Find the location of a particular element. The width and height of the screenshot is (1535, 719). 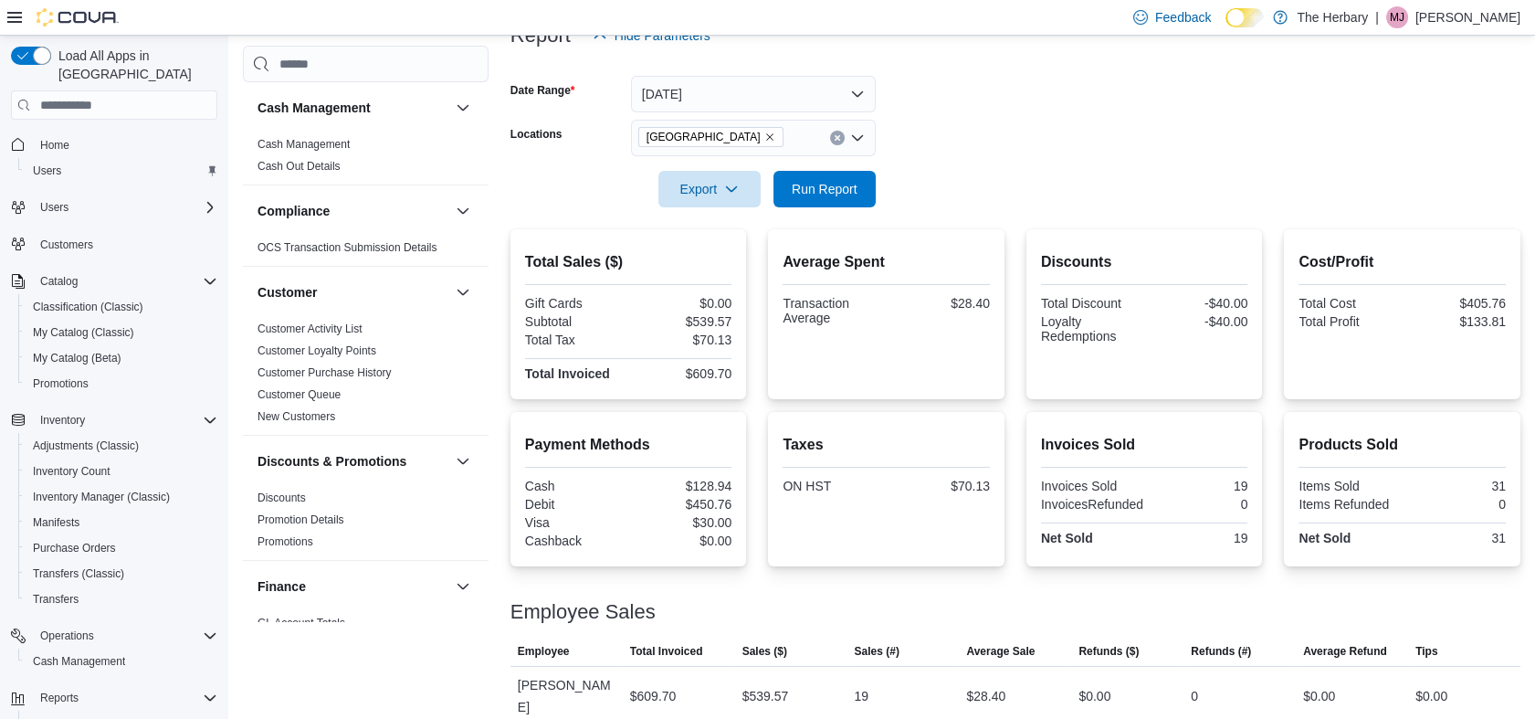

div: $128.94 is located at coordinates (681, 486).